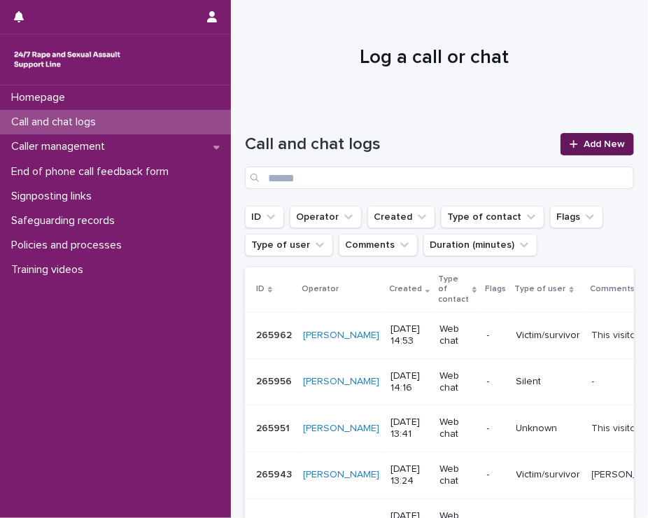  I want to click on a: Add New, so click(597, 144).